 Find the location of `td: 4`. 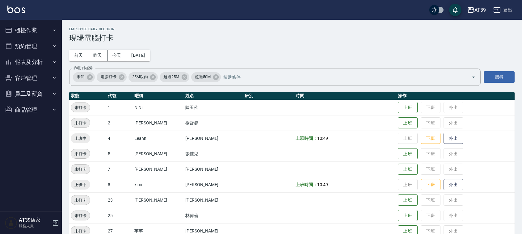

td: 4 is located at coordinates (120, 138).